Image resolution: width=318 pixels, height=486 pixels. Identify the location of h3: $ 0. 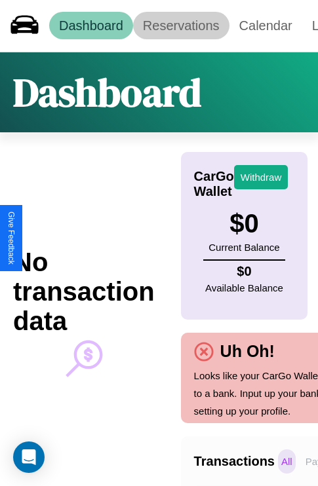
(244, 223).